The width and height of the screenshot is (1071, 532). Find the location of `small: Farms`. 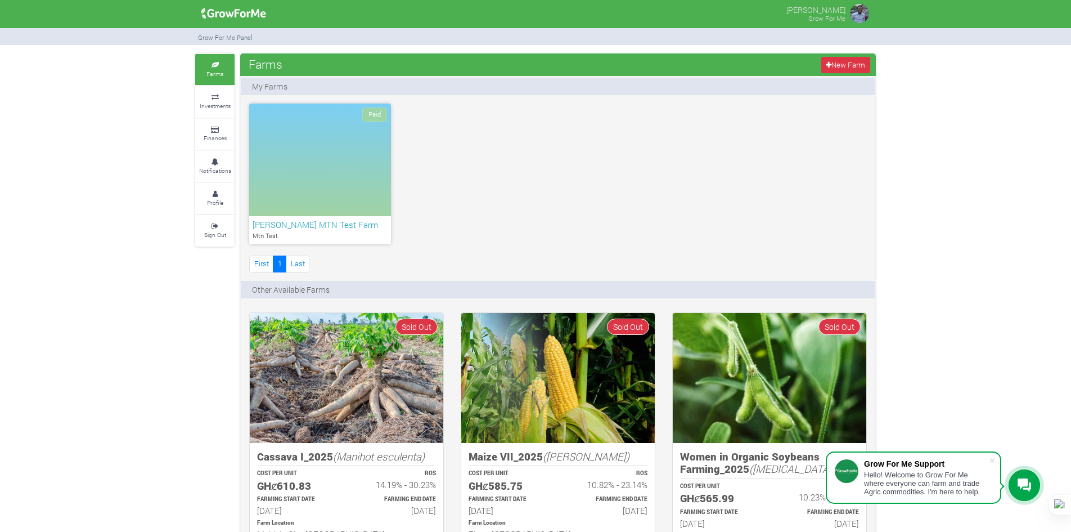

small: Farms is located at coordinates (215, 74).